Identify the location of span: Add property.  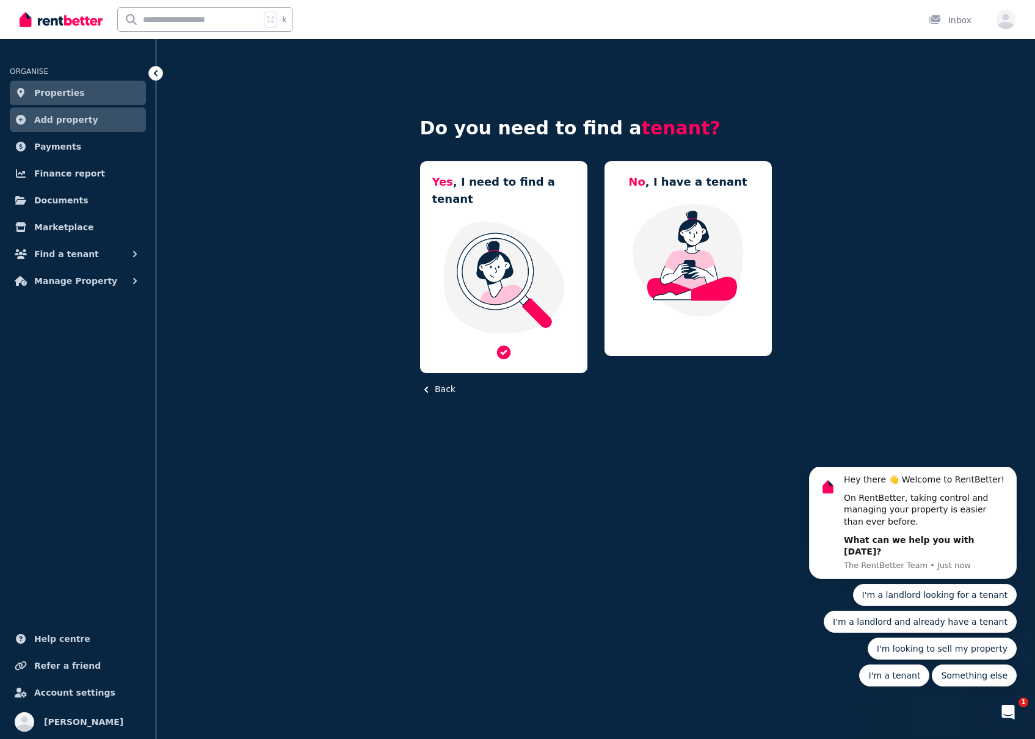
(66, 120).